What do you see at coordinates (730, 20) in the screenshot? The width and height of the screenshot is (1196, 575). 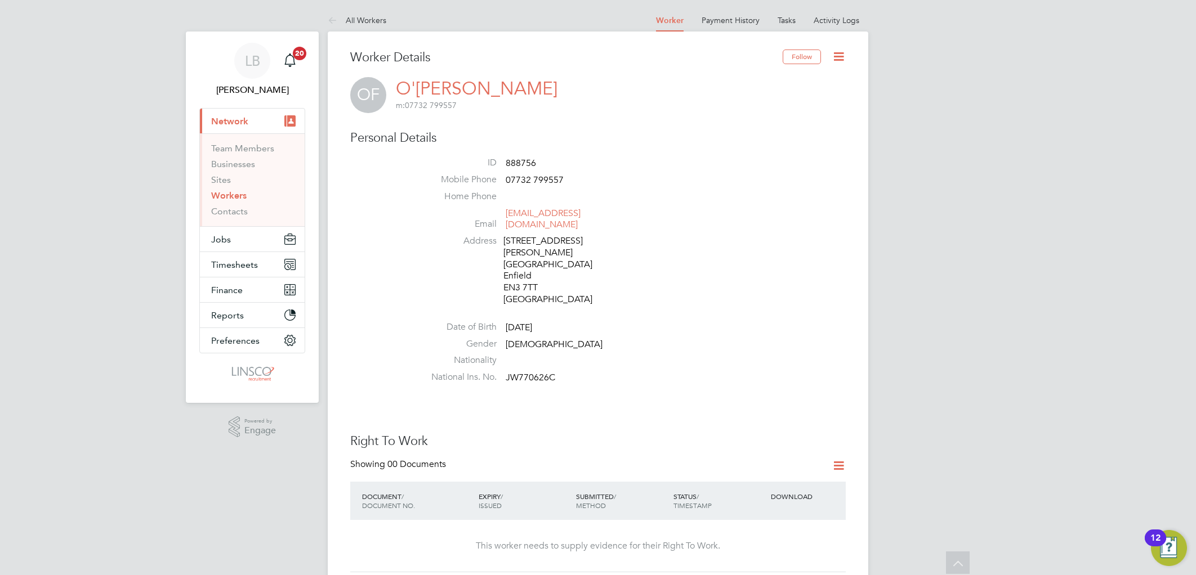 I see `a: Payment History` at bounding box center [730, 20].